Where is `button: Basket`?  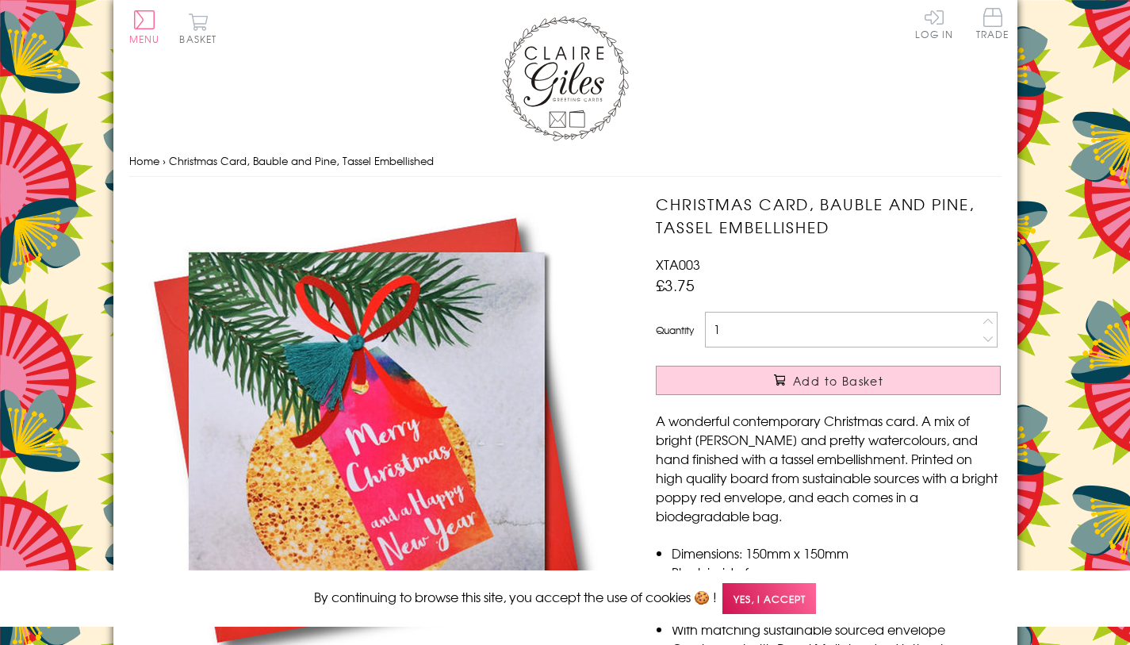 button: Basket is located at coordinates (198, 28).